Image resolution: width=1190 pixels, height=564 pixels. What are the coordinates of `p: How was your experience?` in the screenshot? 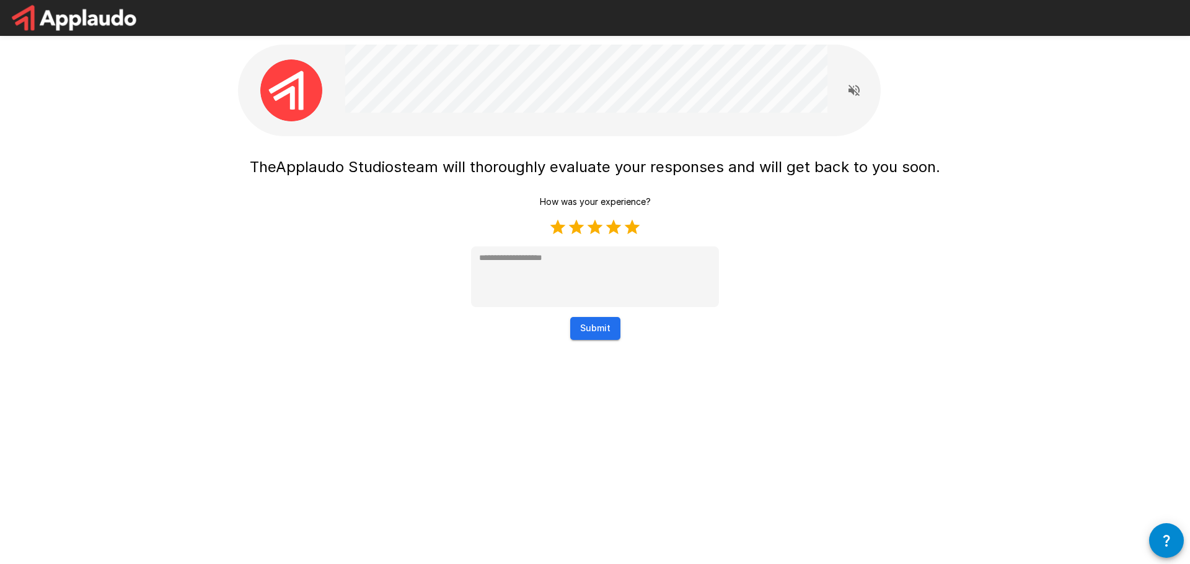 It's located at (595, 202).